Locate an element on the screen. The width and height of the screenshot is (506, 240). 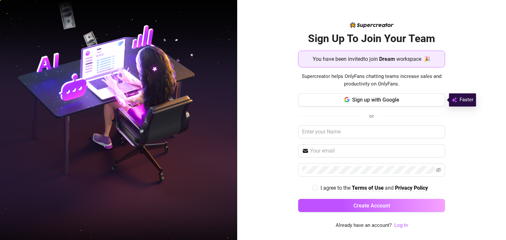
a: Privacy Policy is located at coordinates (411, 188).